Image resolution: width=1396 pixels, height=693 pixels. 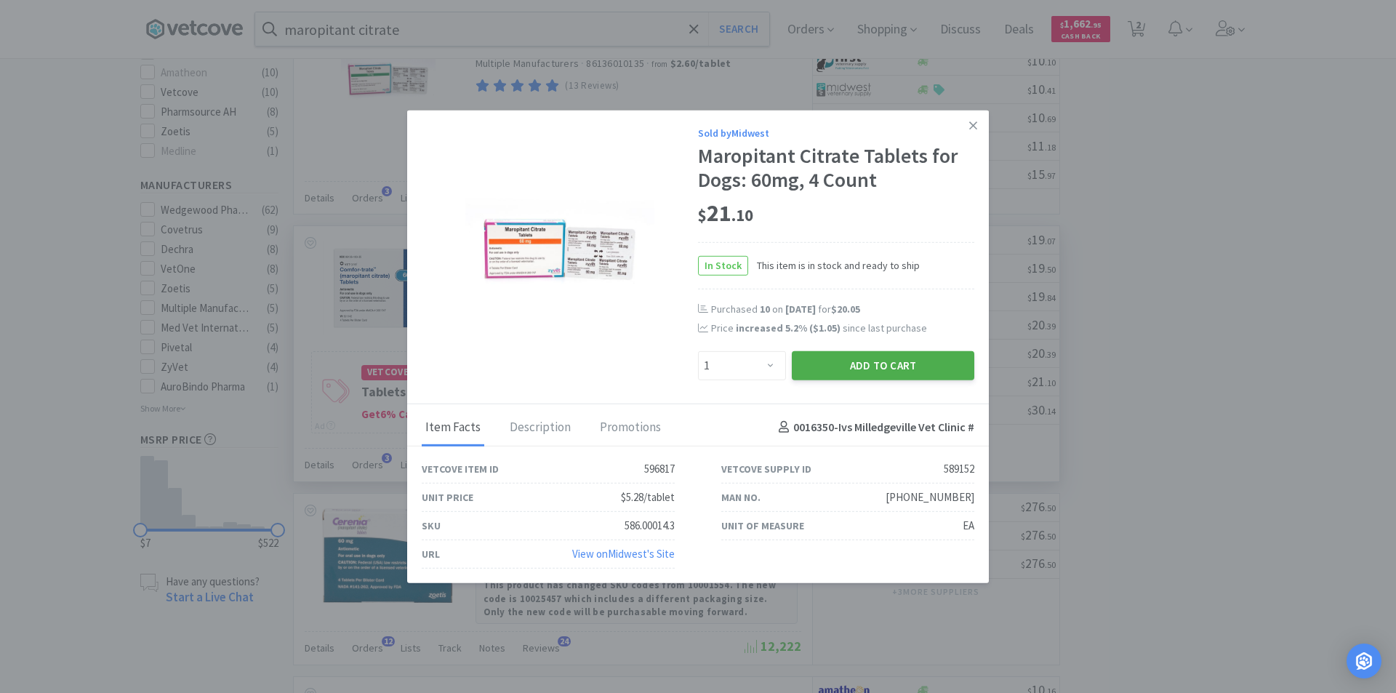 I want to click on span: 21, so click(x=726, y=213).